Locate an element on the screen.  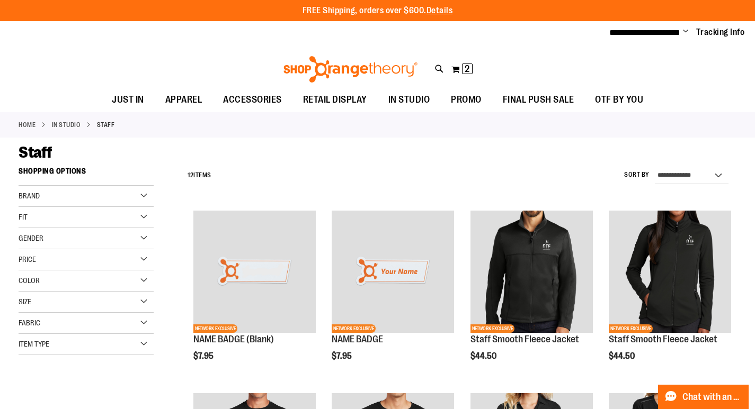
h2: Items is located at coordinates (199, 175).